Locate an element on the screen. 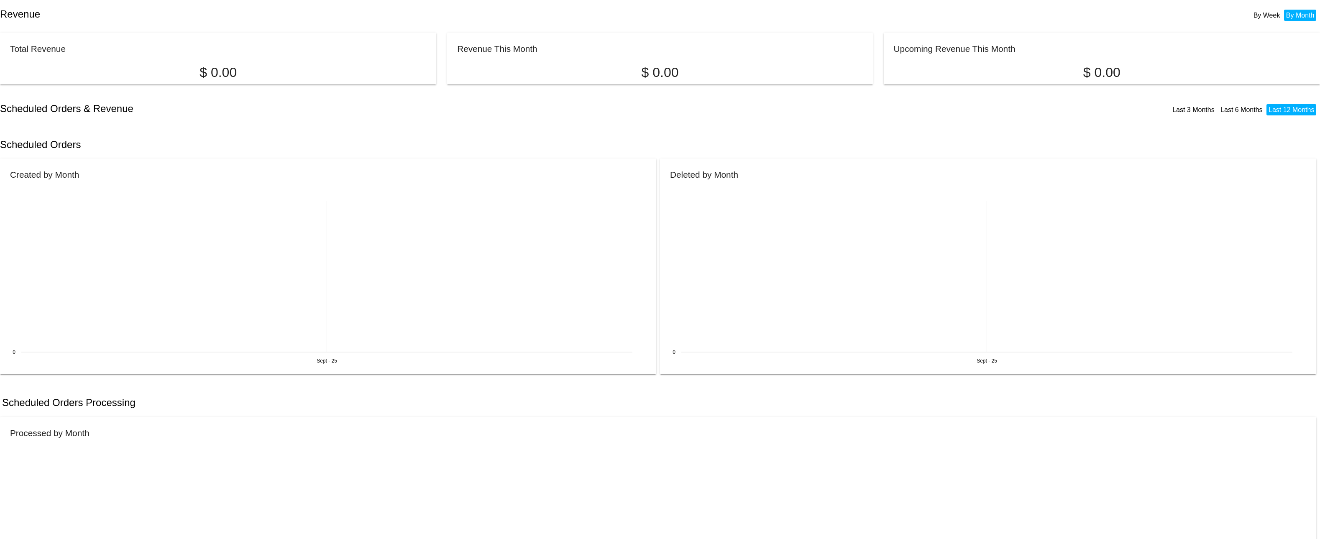 The height and width of the screenshot is (539, 1320). h2: Processed by Month is located at coordinates (50, 433).